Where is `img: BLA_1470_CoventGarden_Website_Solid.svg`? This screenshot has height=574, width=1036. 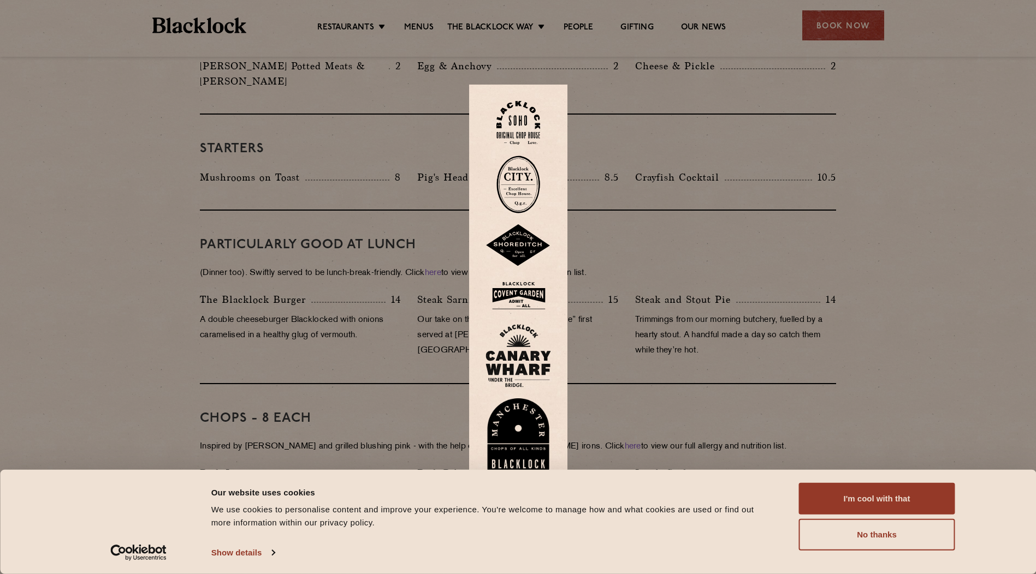
img: BLA_1470_CoventGarden_Website_Solid.svg is located at coordinates (518, 295).